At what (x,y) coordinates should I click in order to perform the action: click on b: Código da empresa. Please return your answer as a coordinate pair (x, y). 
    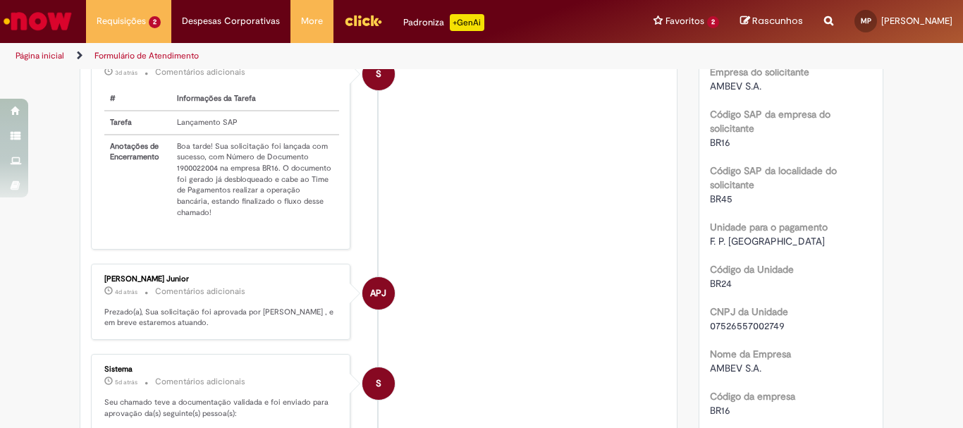
    Looking at the image, I should click on (752, 396).